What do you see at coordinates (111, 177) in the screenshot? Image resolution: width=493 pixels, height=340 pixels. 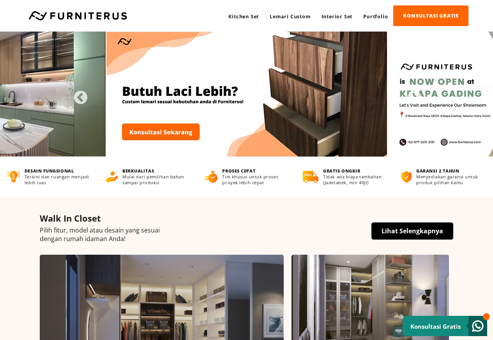 I see `img: berkualitas.png` at bounding box center [111, 177].